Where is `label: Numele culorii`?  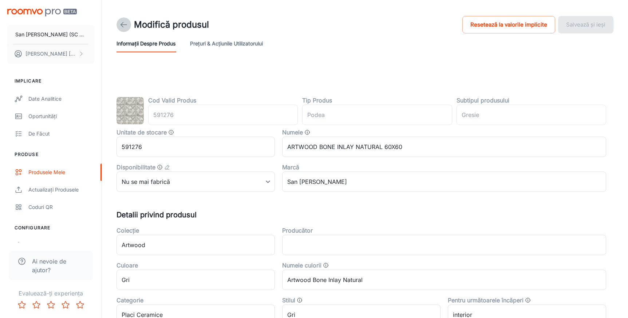 label: Numele culorii is located at coordinates (302, 266).